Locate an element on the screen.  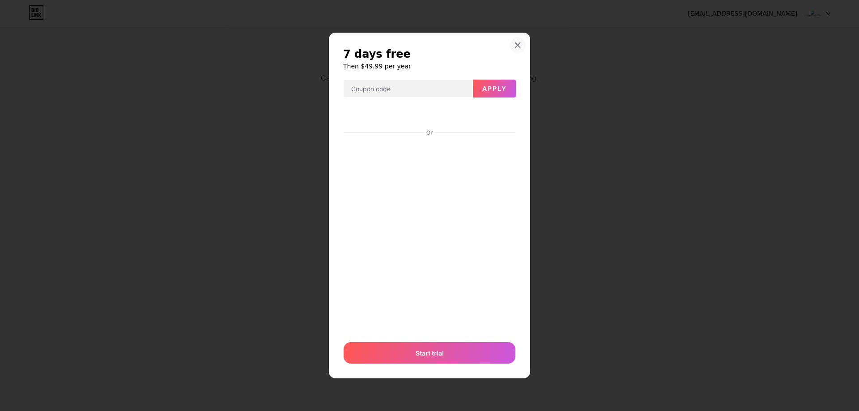
span: Apply is located at coordinates (495, 88).